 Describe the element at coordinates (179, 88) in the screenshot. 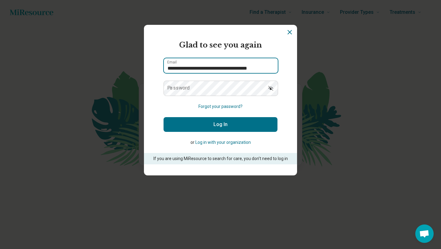

I see `label: Password` at that location.